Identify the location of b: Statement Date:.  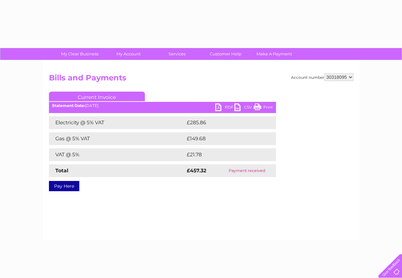
(68, 105).